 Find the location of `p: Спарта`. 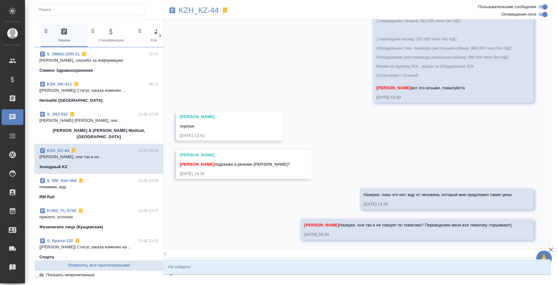

p: Спарта is located at coordinates (47, 257).